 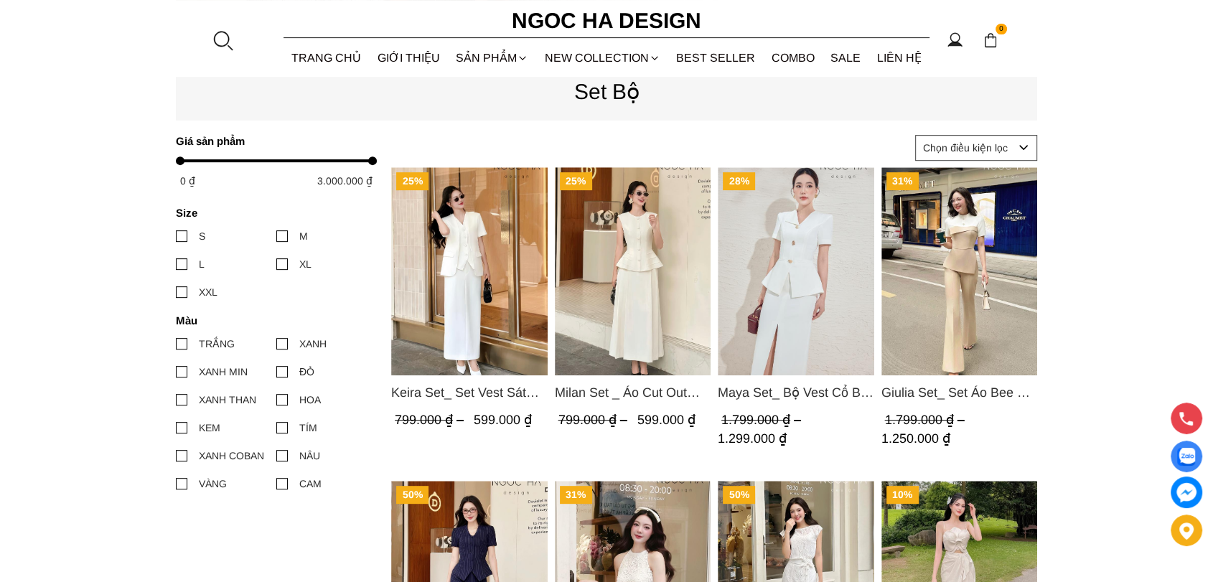 I want to click on p: Set Bộ, so click(x=606, y=91).